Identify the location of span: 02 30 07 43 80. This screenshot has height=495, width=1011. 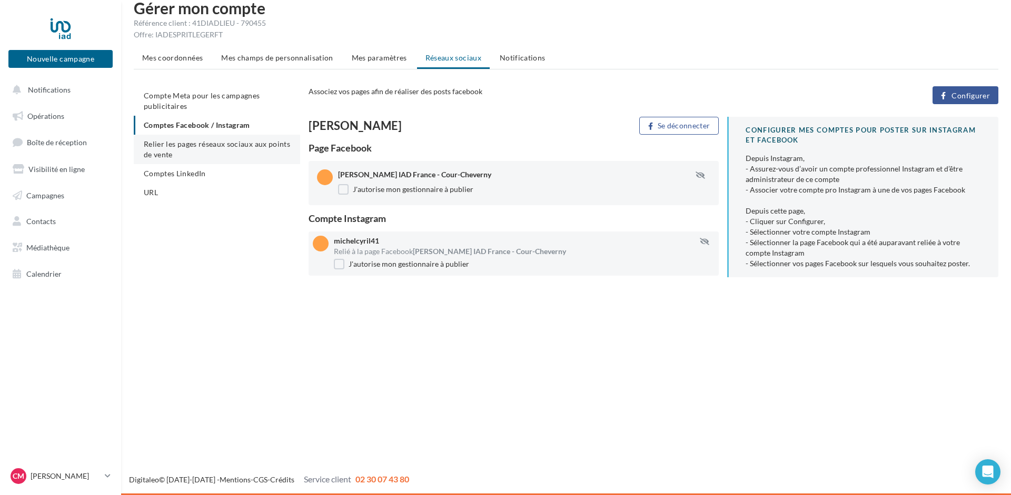
(382, 479).